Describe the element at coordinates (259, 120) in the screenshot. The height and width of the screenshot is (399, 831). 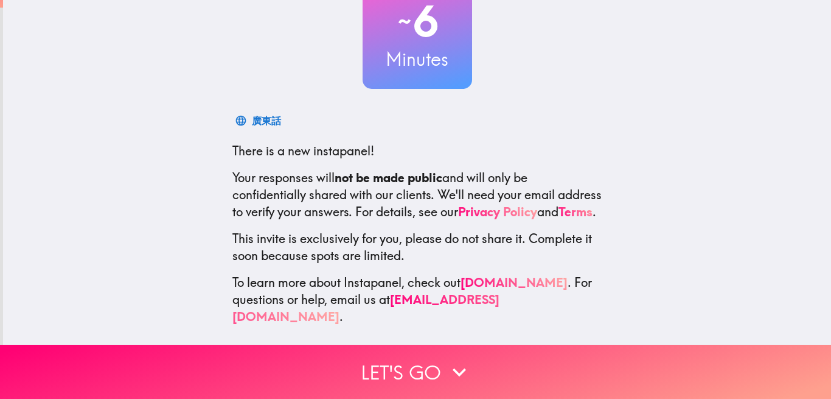
I see `button: 廣東話` at that location.